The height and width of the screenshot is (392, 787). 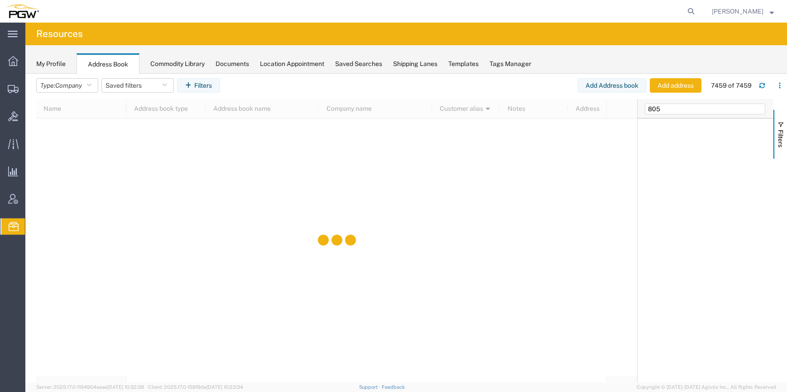 I want to click on button: Saved filters, so click(x=138, y=86).